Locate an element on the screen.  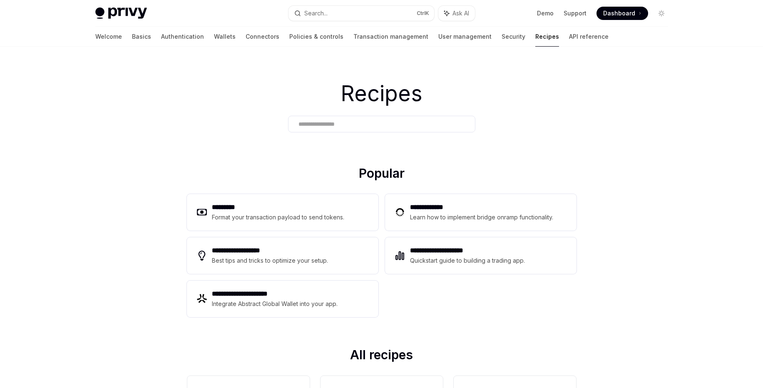
a: Recipes is located at coordinates (547, 37).